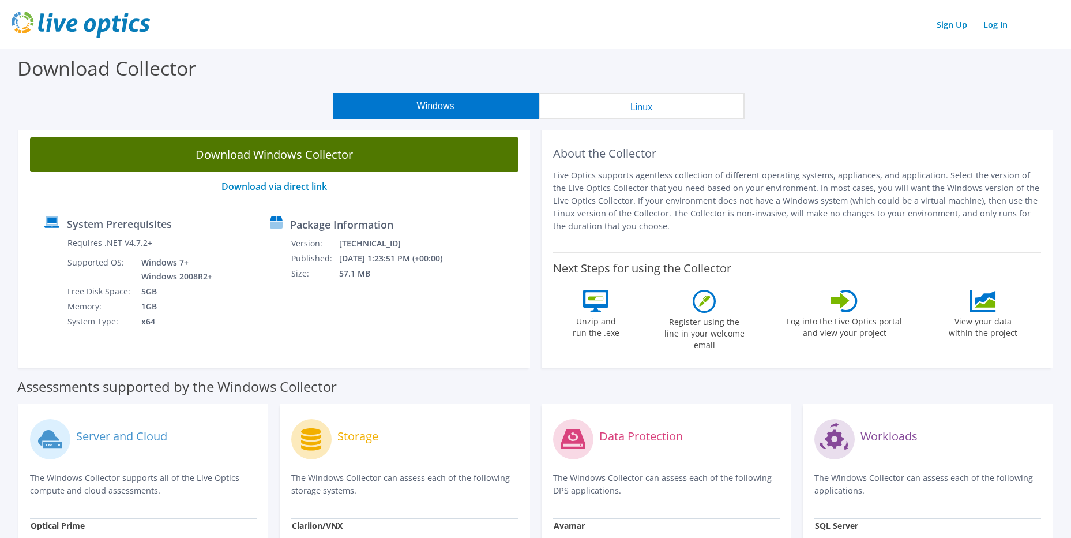  What do you see at coordinates (81, 24) in the screenshot?
I see `img: live_optics_svg.svg` at bounding box center [81, 24].